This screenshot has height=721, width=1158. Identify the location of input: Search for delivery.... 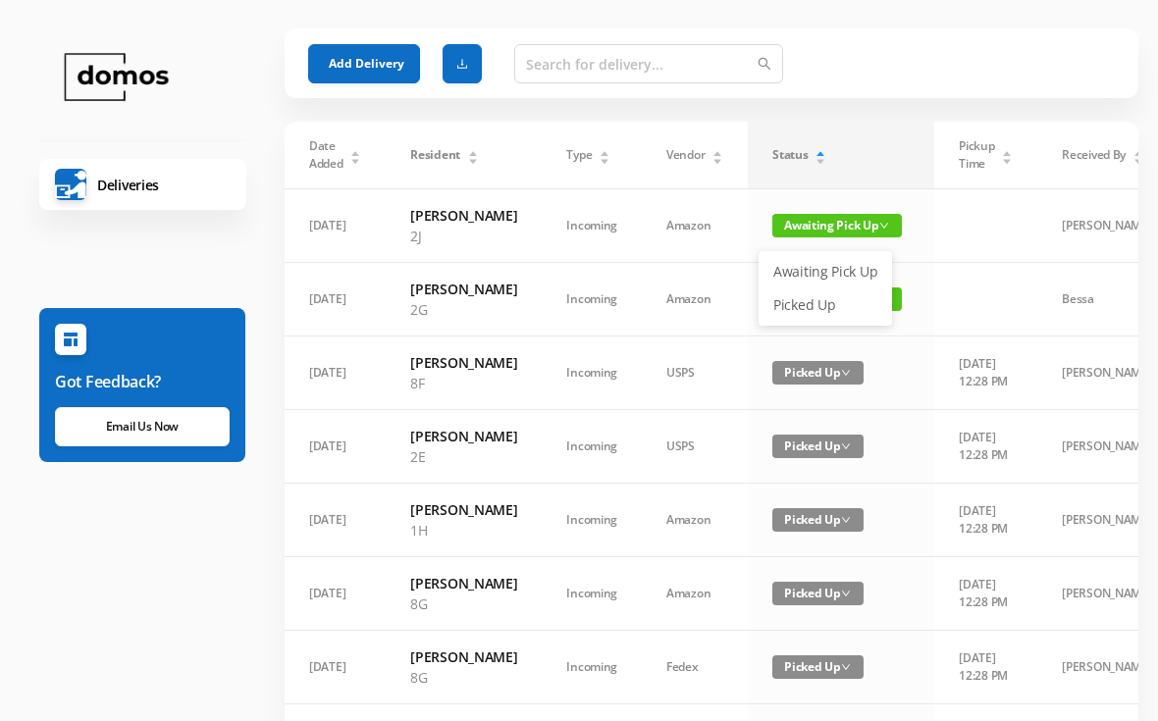
(648, 64).